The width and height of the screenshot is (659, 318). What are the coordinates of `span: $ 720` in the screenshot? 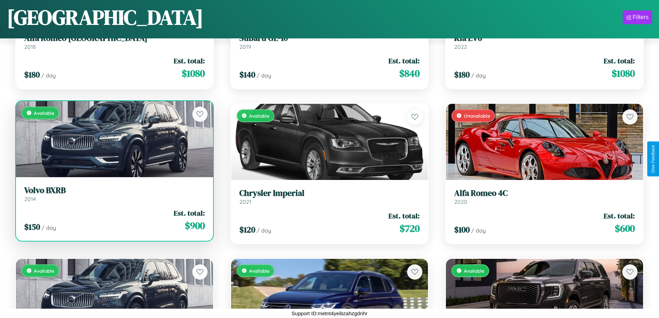 It's located at (409, 228).